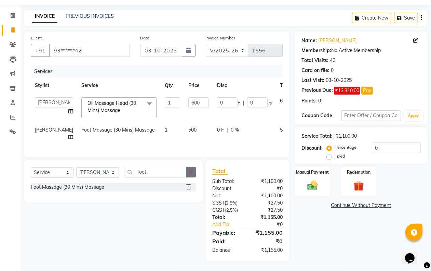 Image resolution: width=431 pixels, height=271 pixels. I want to click on th: Stylist, so click(54, 85).